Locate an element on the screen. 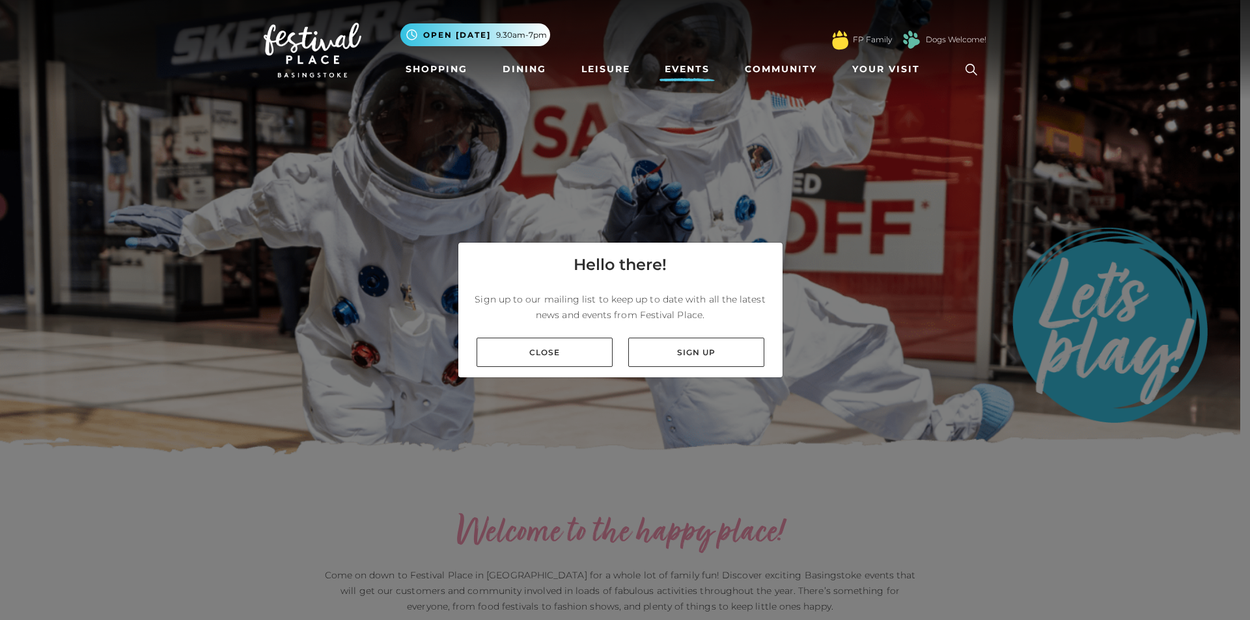 This screenshot has width=1250, height=620. a: Events is located at coordinates (687, 69).